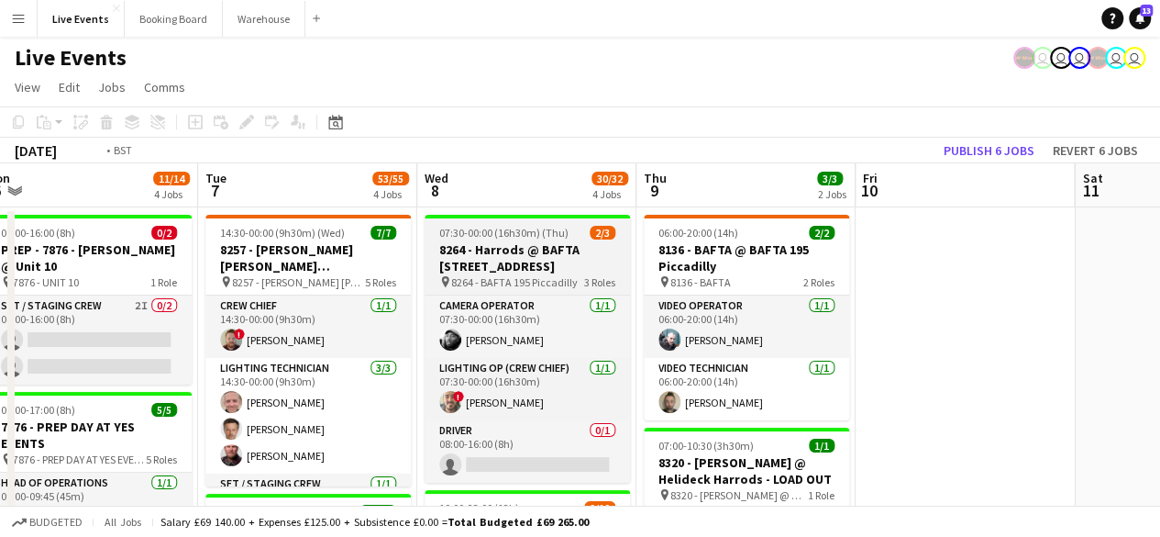 The width and height of the screenshot is (1160, 537). What do you see at coordinates (56, 522) in the screenshot?
I see `span: Budgeted` at bounding box center [56, 522].